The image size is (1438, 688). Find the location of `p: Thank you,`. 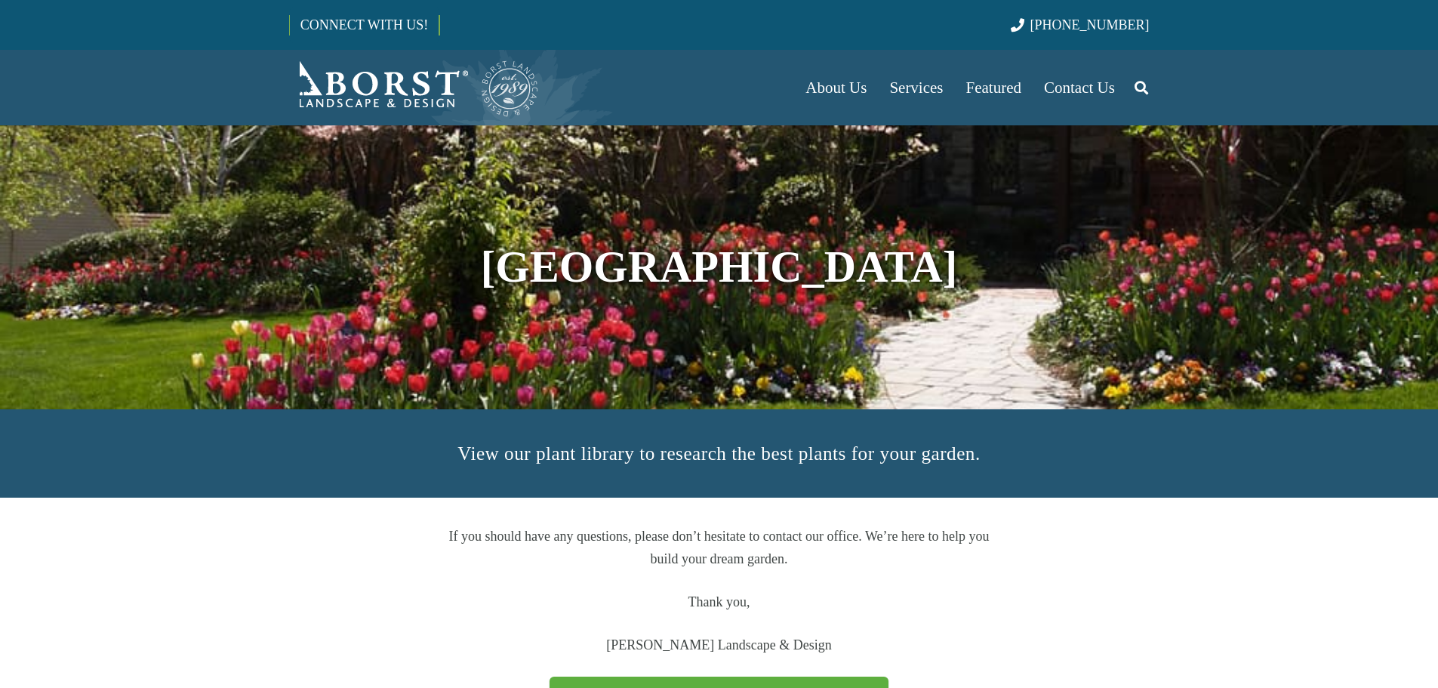

p: Thank you, is located at coordinates (719, 602).